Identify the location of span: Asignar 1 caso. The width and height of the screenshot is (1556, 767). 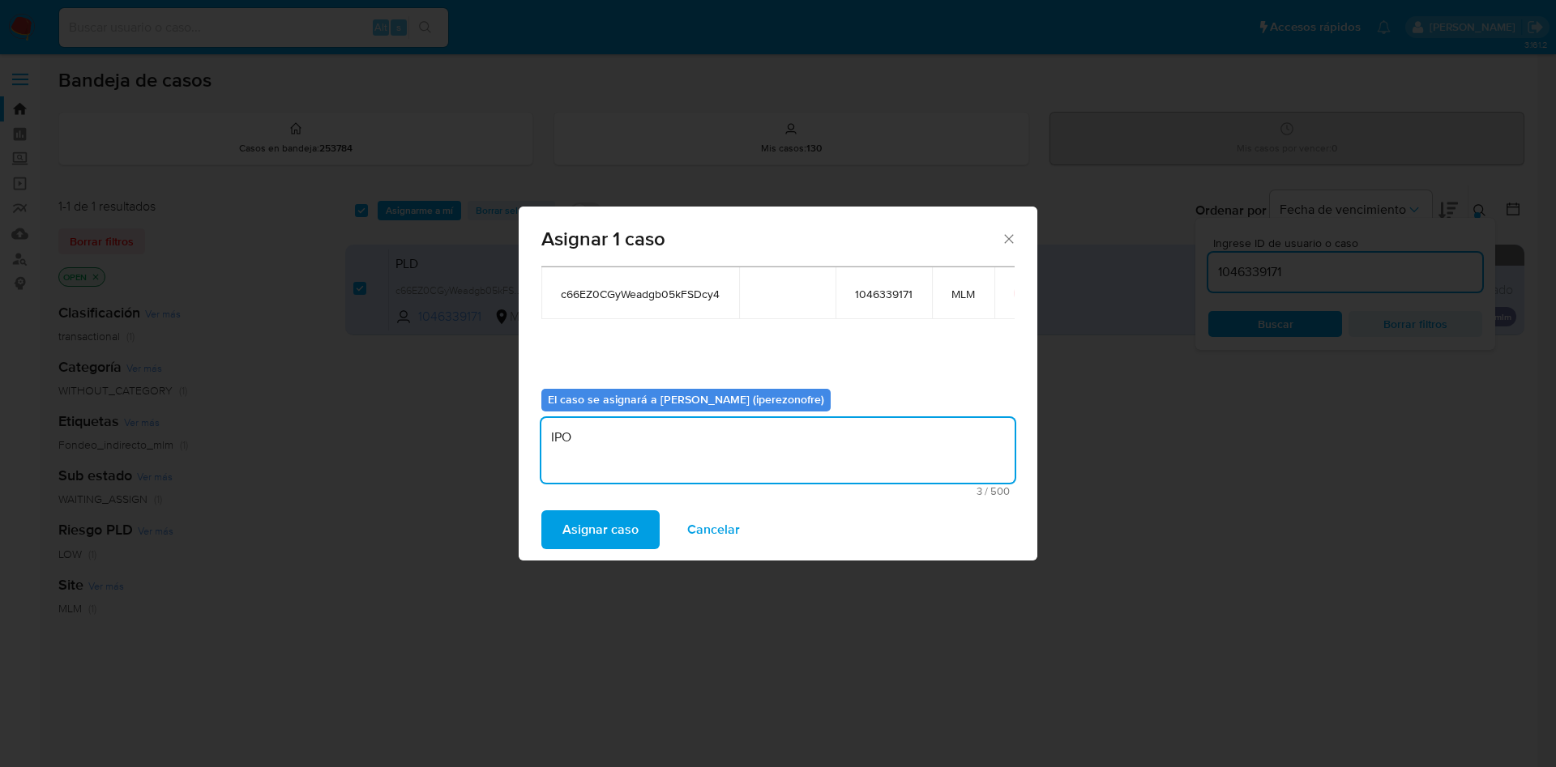
(770, 239).